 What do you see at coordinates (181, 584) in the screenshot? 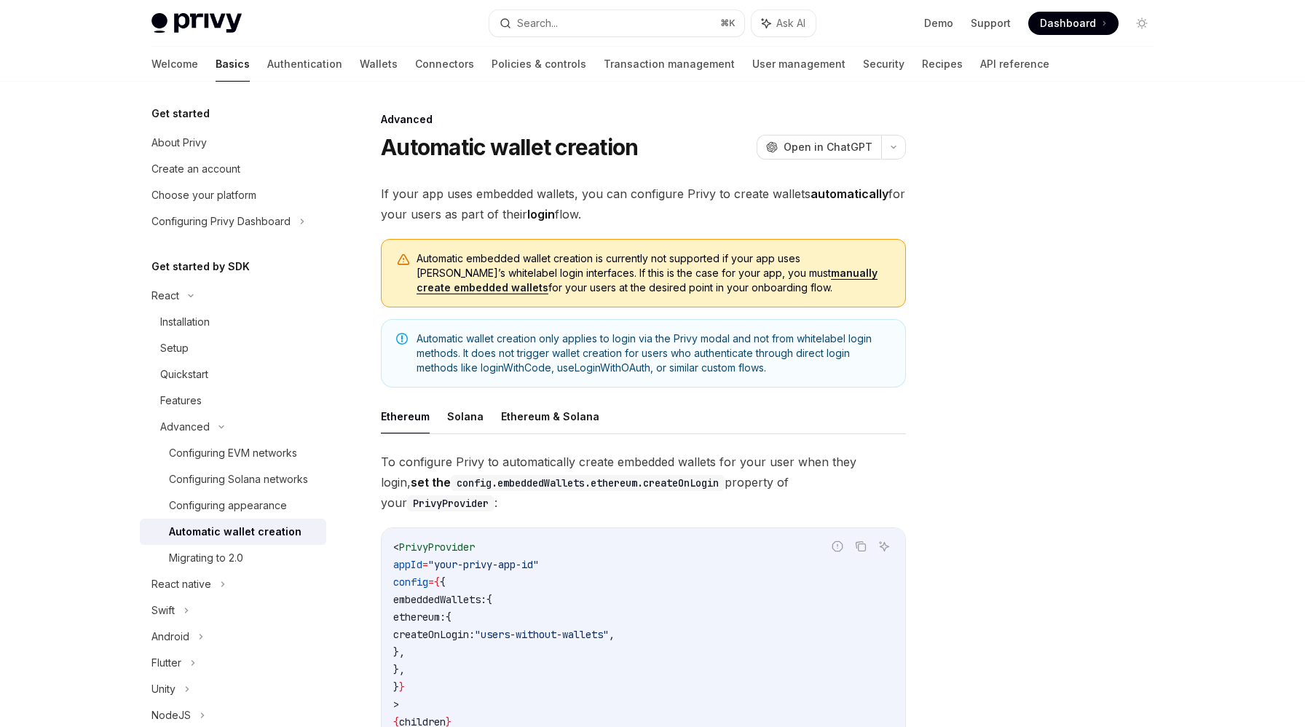
I see `div: React native` at bounding box center [181, 584].